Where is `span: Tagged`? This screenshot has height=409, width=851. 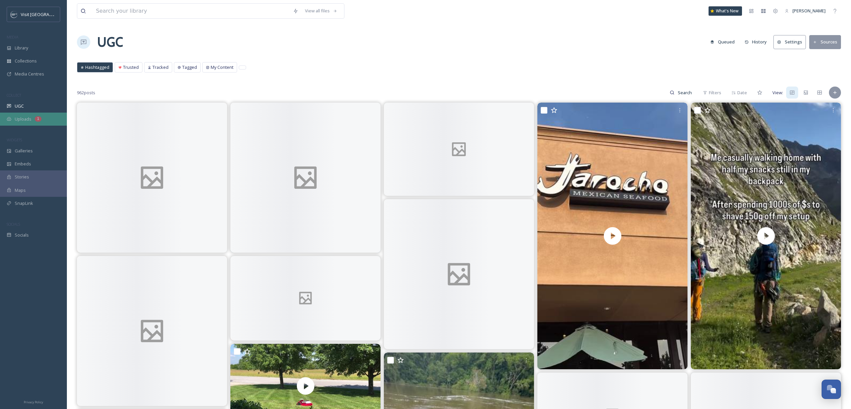 span: Tagged is located at coordinates (190, 67).